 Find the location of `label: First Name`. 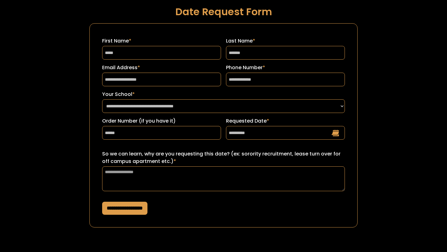

label: First Name is located at coordinates (162, 41).